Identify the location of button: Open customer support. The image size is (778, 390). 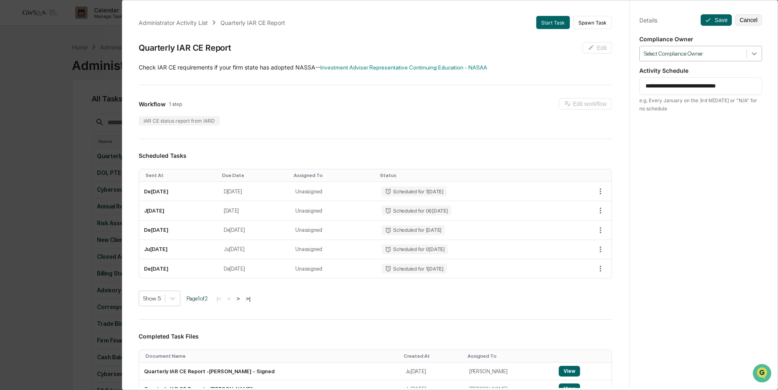
(10, 10).